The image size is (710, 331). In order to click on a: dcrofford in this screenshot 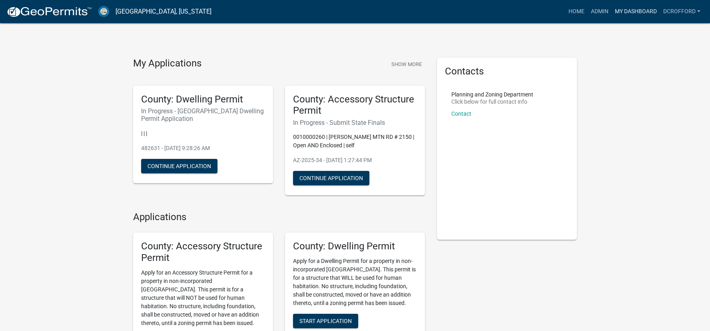, I will do `click(682, 12)`.